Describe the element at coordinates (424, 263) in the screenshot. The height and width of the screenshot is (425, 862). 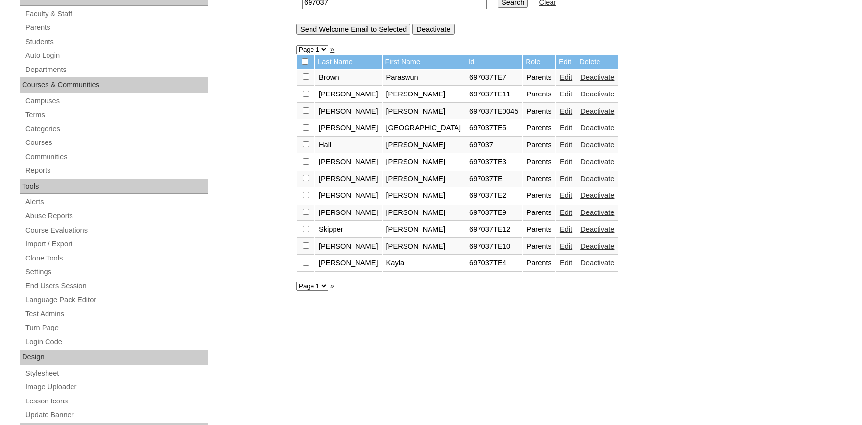
I see `td: Kayla` at that location.